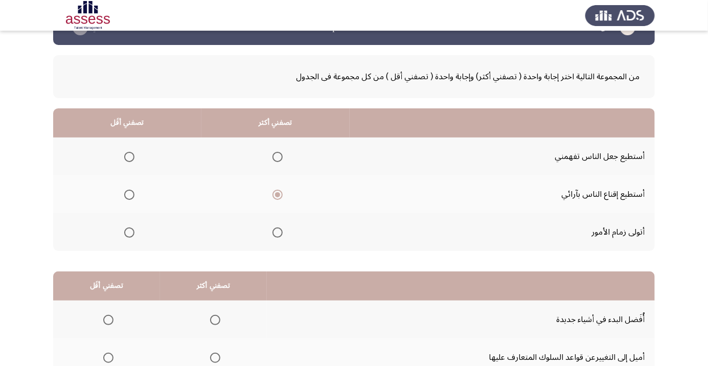 This screenshot has width=708, height=366. I want to click on td: أستطيع إقناع الناس بآرائي, so click(502, 194).